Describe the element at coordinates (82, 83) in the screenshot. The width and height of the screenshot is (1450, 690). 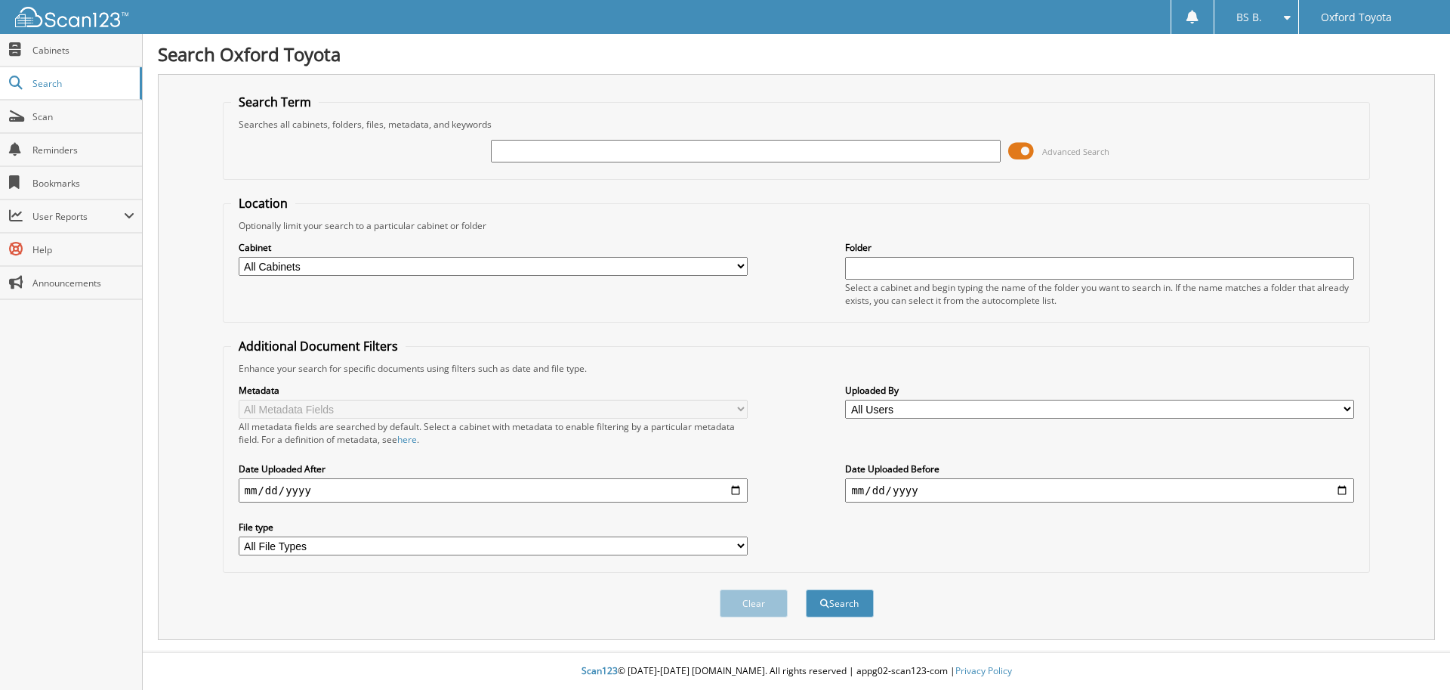
I see `span: Search` at that location.